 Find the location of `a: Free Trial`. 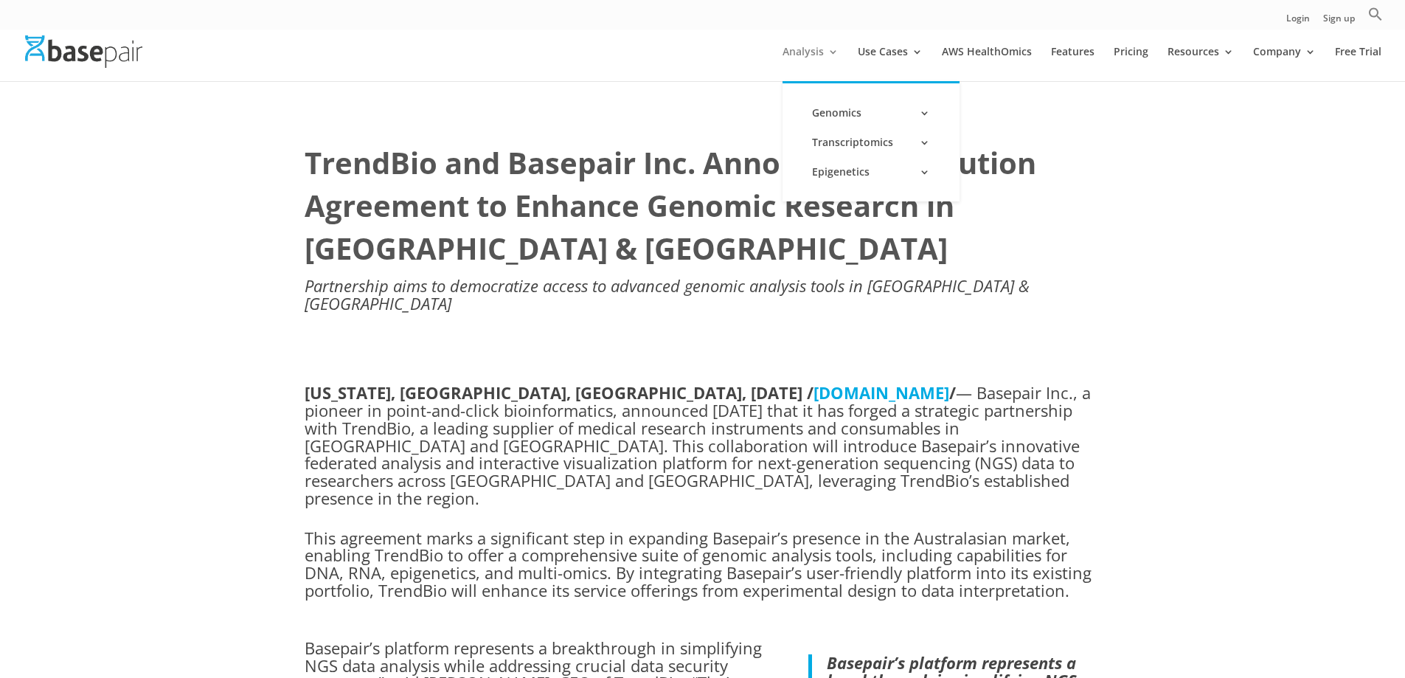

a: Free Trial is located at coordinates (1358, 63).